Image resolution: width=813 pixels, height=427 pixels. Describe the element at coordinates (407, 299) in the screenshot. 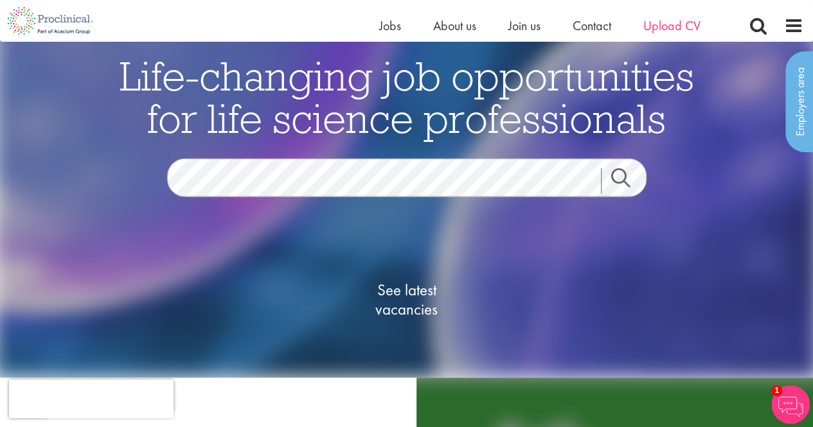

I see `span: See latest vacancies` at that location.